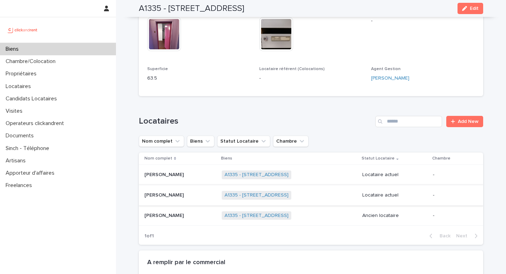 This screenshot has width=506, height=274. What do you see at coordinates (161, 141) in the screenshot?
I see `button: Nom complet` at bounding box center [161, 141].